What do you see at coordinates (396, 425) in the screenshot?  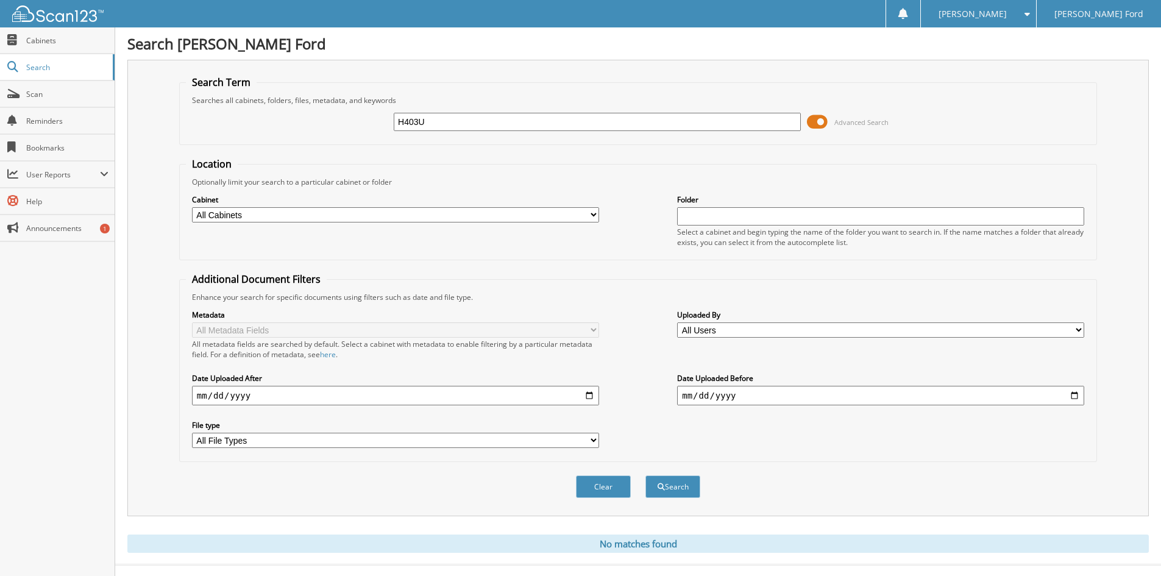 I see `label: File type` at bounding box center [396, 425].